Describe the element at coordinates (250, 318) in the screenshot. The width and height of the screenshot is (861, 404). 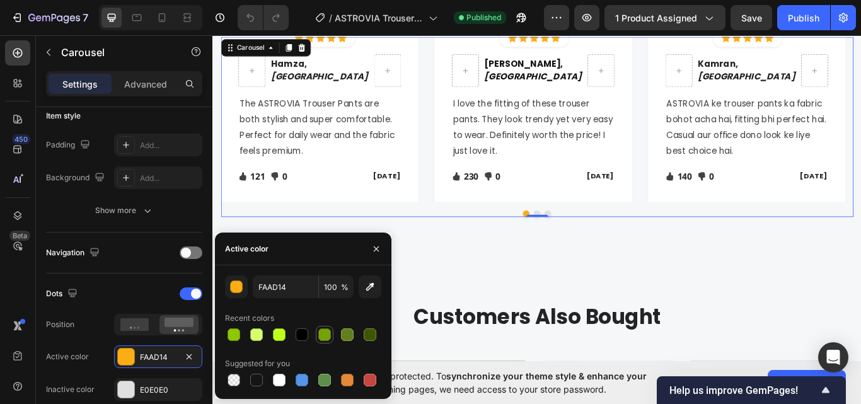
I see `div: Recent colors` at that location.